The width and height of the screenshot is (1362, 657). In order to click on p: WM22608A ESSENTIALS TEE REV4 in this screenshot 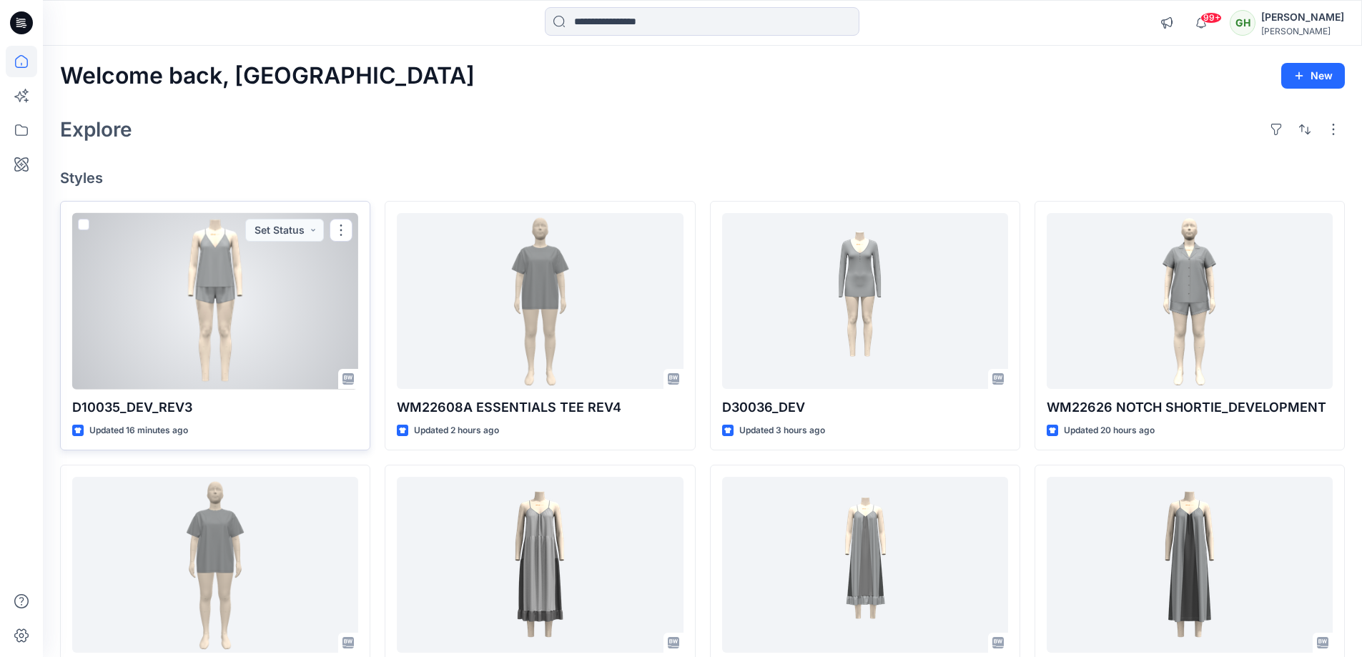, I will do `click(540, 408)`.